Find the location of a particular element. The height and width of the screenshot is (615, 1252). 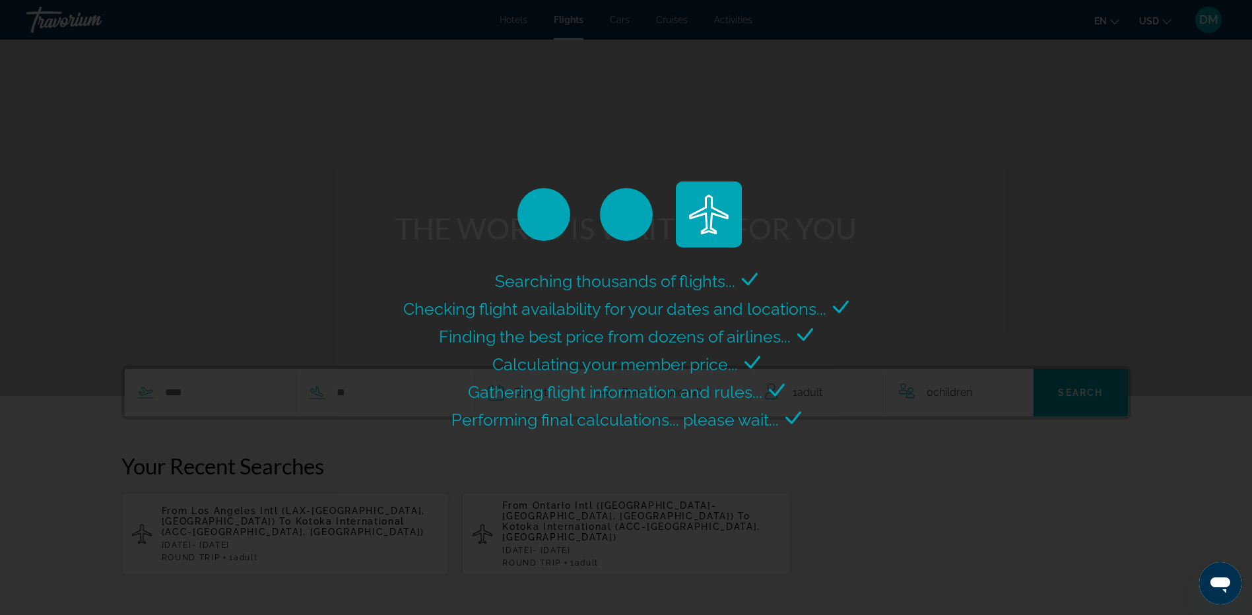

span: Checking flight availability for your dates and locations... is located at coordinates (615, 309).